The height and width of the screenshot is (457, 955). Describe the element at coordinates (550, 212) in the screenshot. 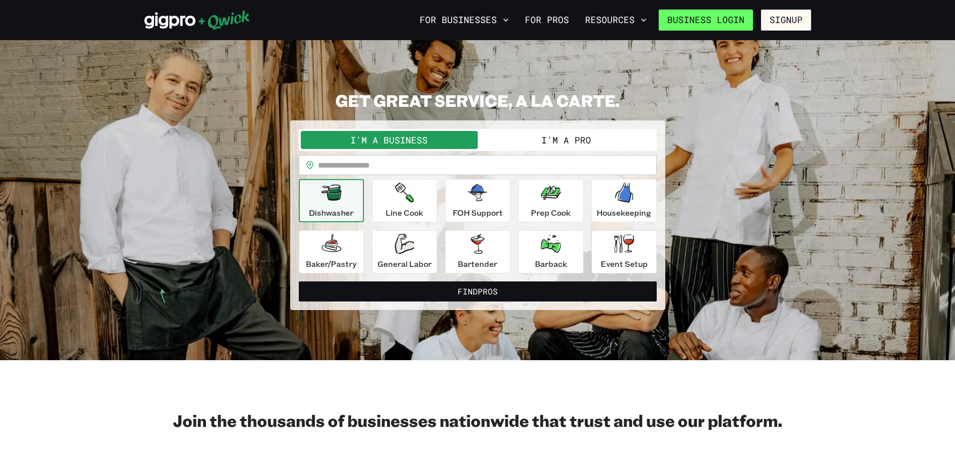

I see `p: Prep Cook` at that location.